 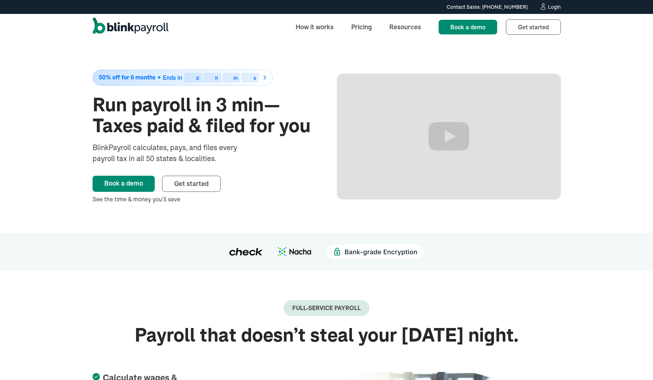 What do you see at coordinates (217, 78) in the screenshot?
I see `div: h` at bounding box center [217, 78].